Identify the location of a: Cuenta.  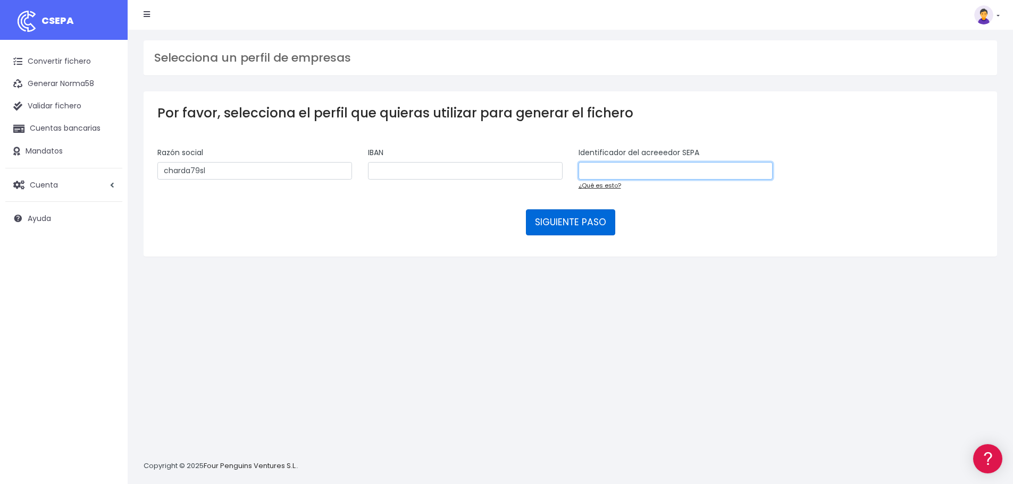
(64, 185).